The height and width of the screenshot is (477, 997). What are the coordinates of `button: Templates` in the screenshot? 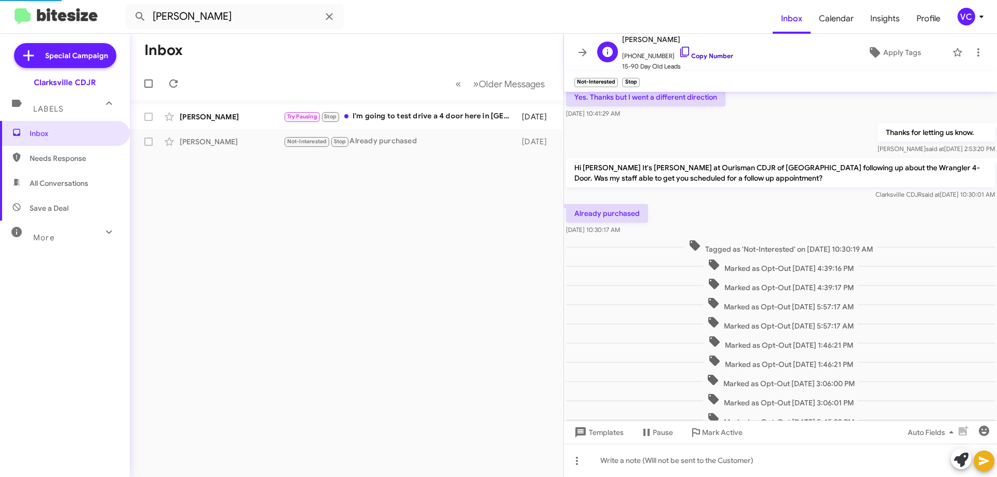 It's located at (597, 432).